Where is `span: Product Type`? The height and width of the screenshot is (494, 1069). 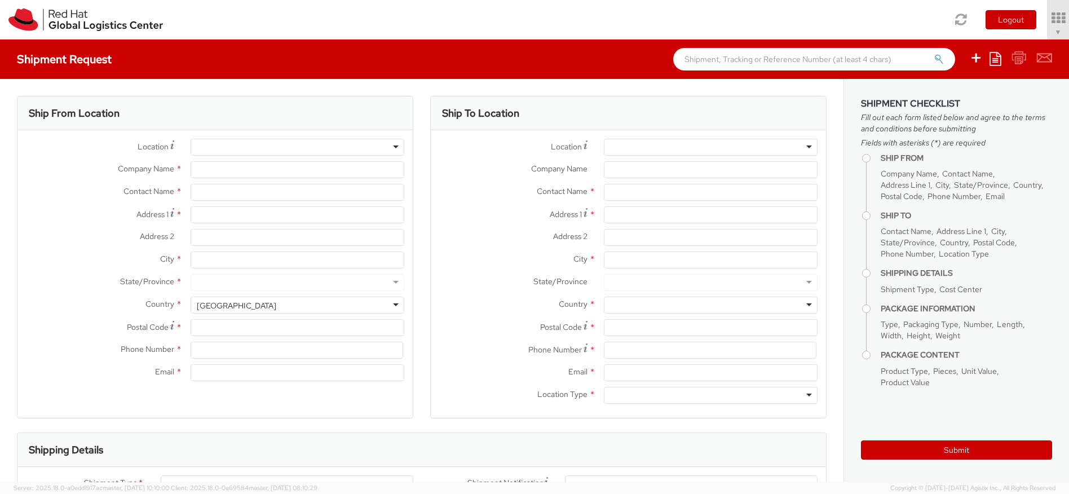
span: Product Type is located at coordinates (904, 371).